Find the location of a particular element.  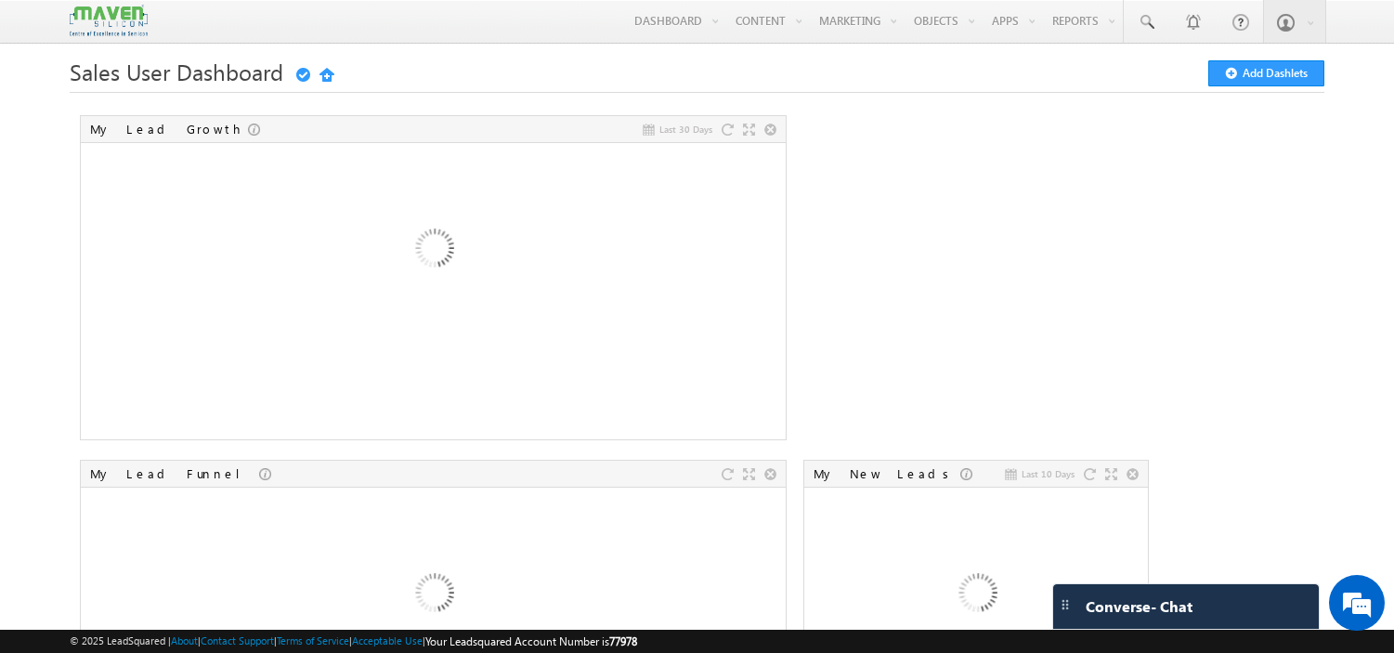

div: My Lead Growth is located at coordinates (169, 129).